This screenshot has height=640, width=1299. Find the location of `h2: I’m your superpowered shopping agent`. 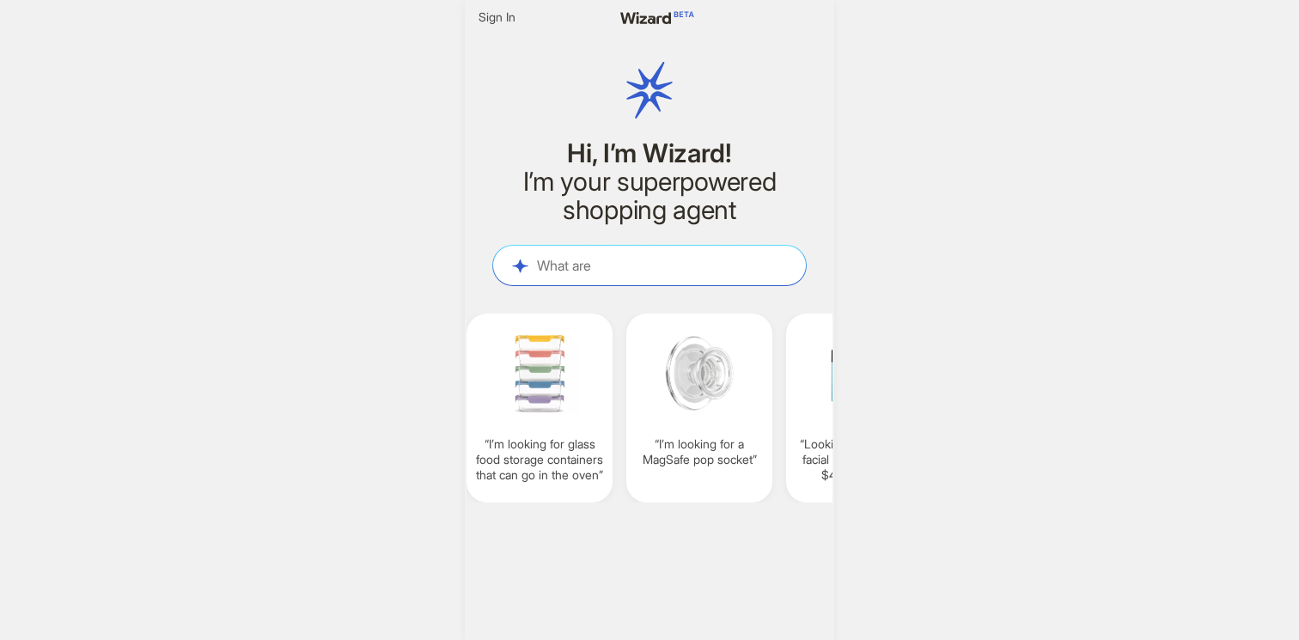

h2: I’m your superpowered shopping agent is located at coordinates (649, 196).